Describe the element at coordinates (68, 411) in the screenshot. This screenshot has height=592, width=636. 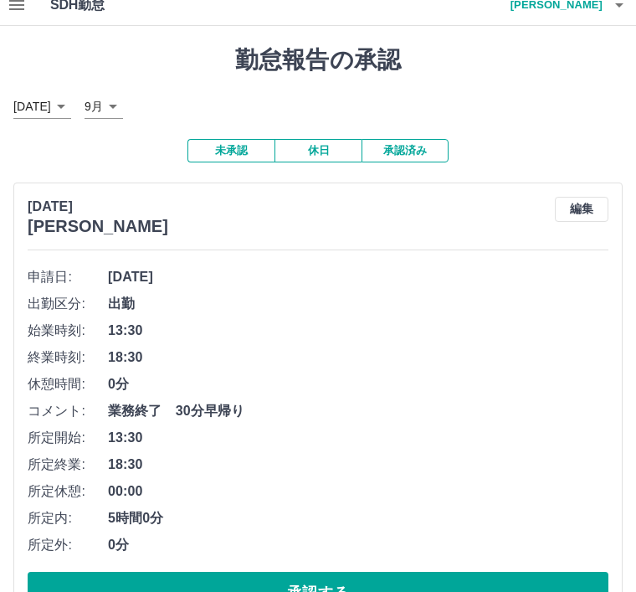
I see `span: コメント:` at that location.